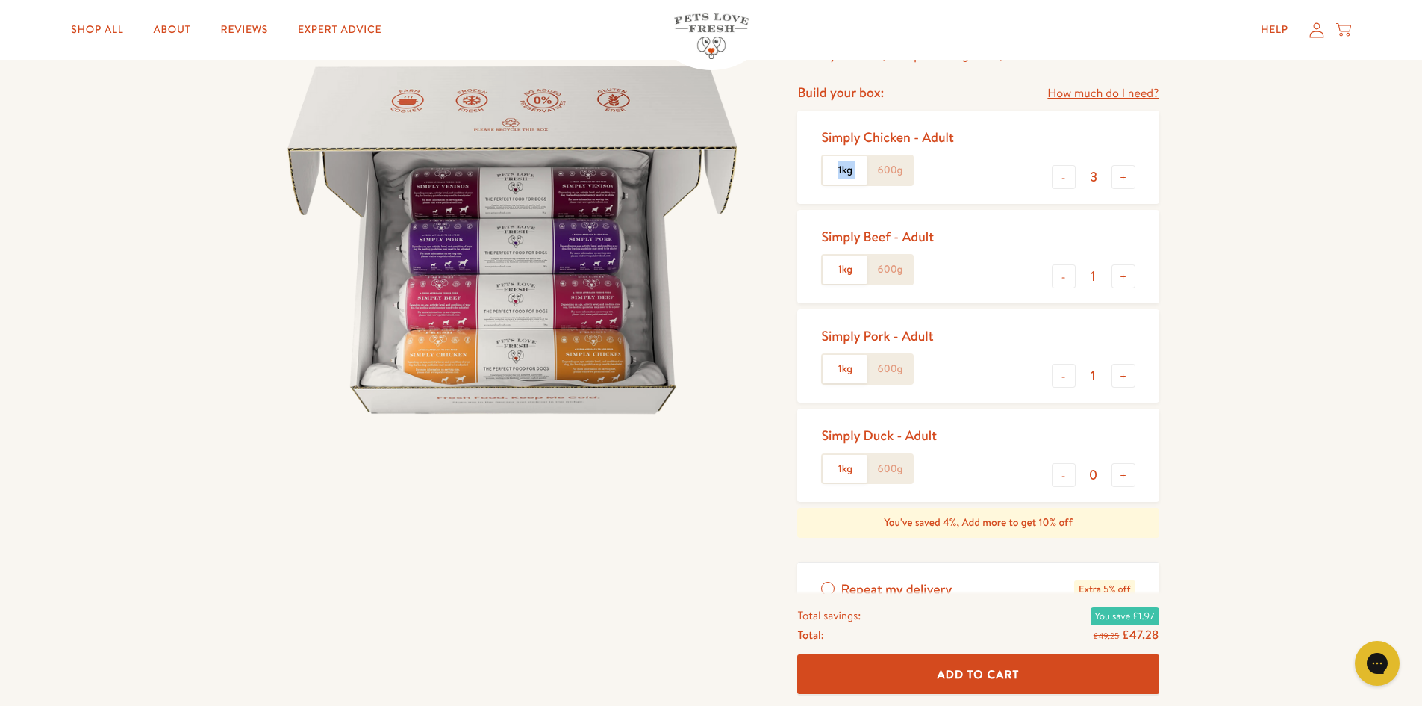 The width and height of the screenshot is (1422, 706). What do you see at coordinates (877, 236) in the screenshot?
I see `div: Simply Beef - Adult` at bounding box center [877, 236].